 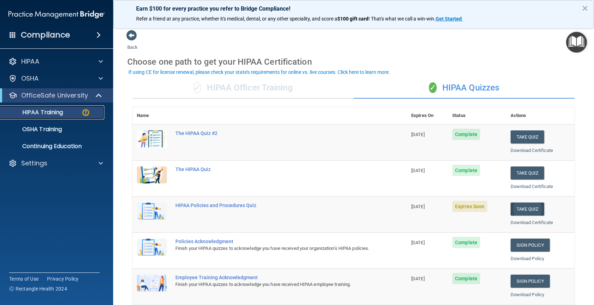 I want to click on button: If using CE for license renewal, please check your state's requirements for online vs. live cours..., so click(x=259, y=72).